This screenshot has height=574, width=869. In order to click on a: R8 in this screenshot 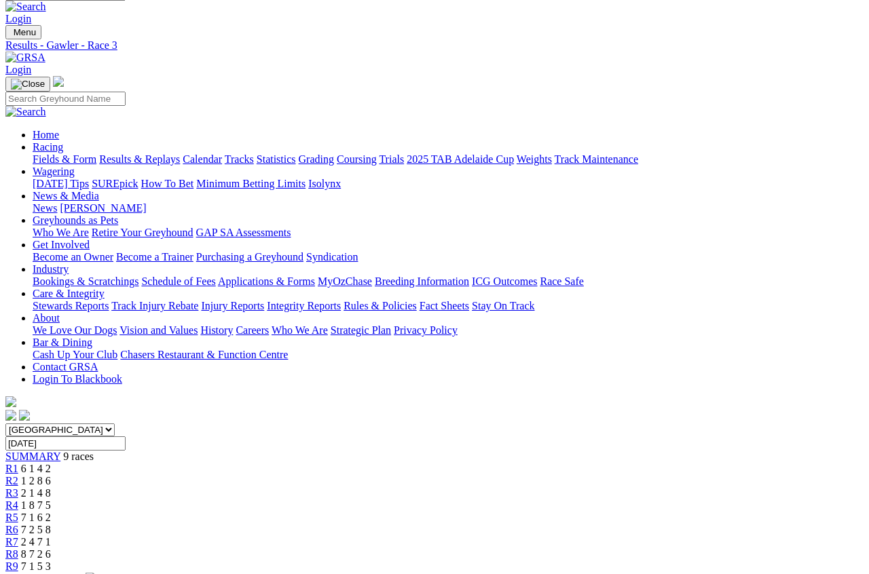, I will do `click(12, 554)`.